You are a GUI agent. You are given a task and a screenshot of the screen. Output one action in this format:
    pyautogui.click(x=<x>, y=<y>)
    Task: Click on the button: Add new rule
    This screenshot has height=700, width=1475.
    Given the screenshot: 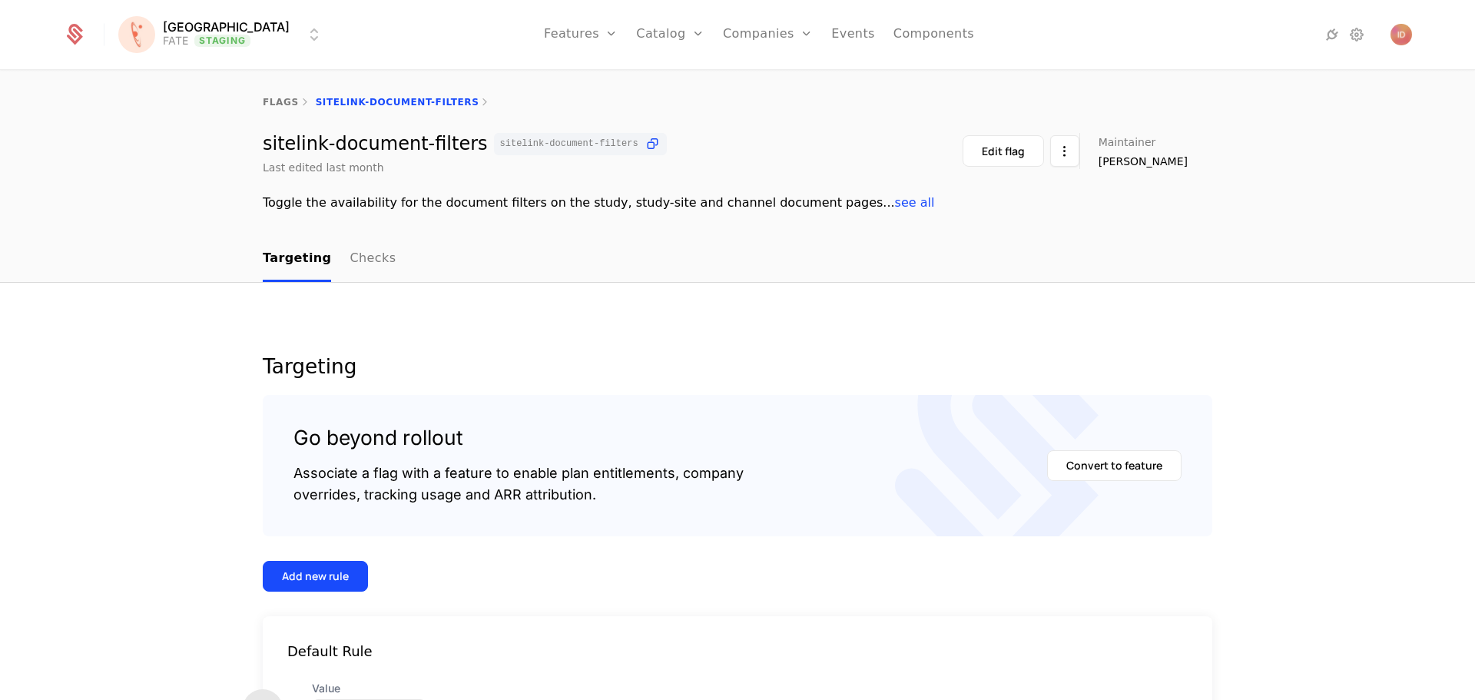 What is the action you would take?
    pyautogui.click(x=315, y=576)
    